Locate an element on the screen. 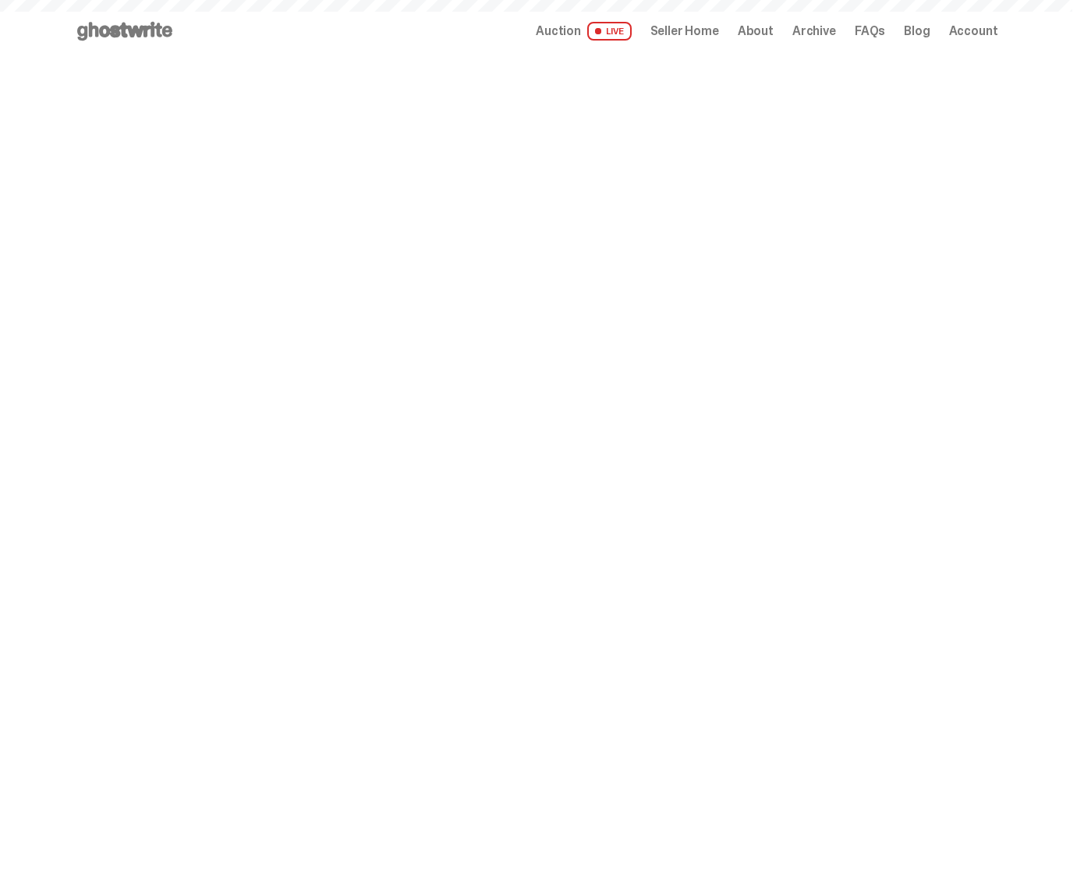 Image resolution: width=1084 pixels, height=877 pixels. a: Auction LIVE is located at coordinates (583, 31).